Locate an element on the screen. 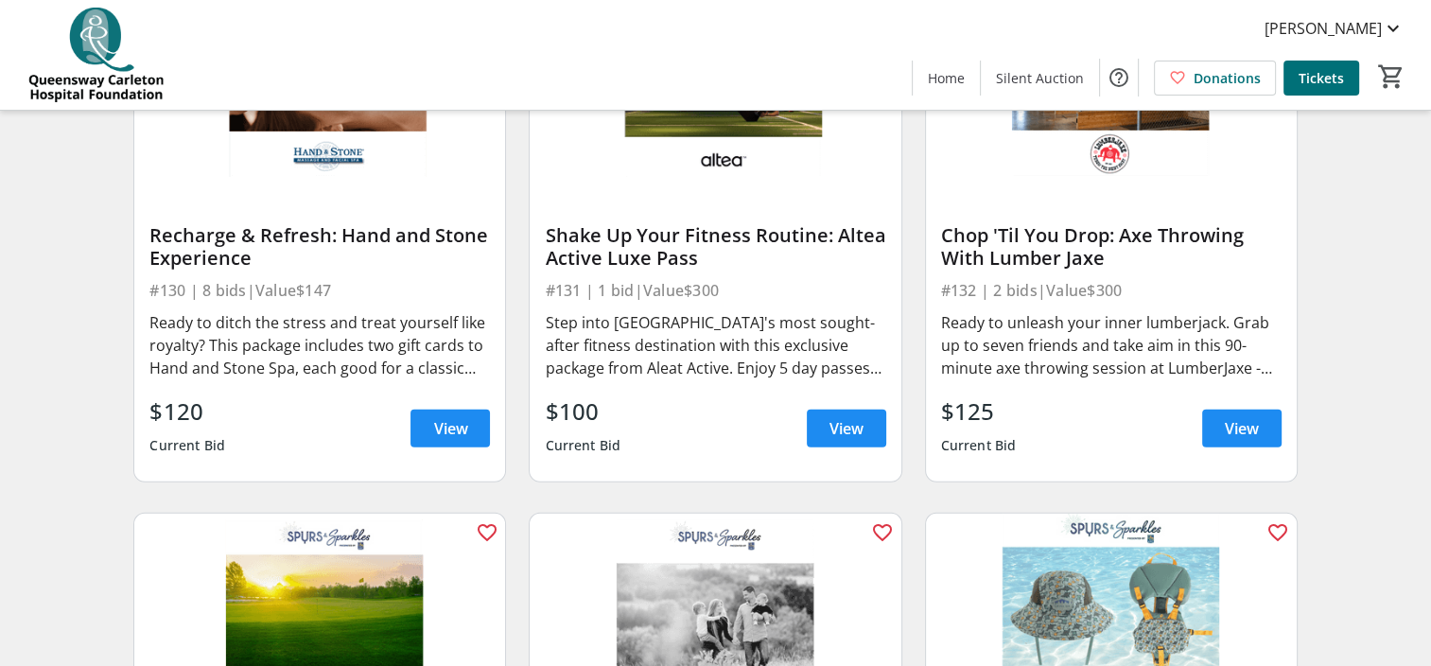 Image resolution: width=1431 pixels, height=666 pixels. div: $125 is located at coordinates (979, 411).